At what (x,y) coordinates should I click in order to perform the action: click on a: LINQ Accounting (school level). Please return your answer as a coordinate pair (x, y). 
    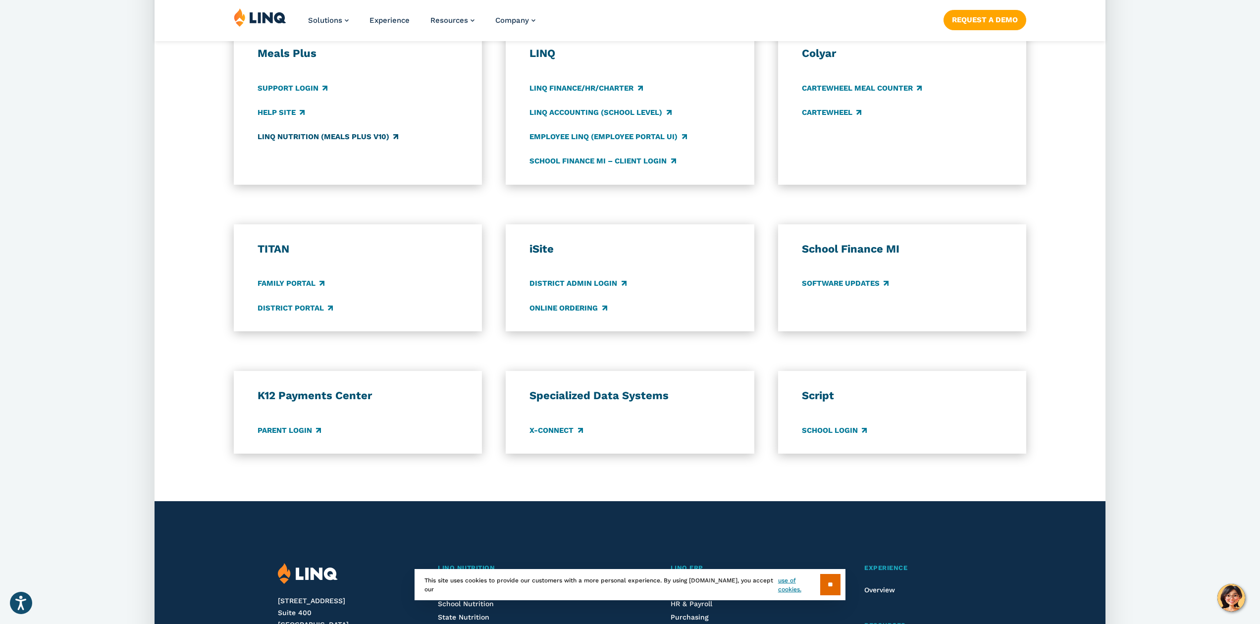
    Looking at the image, I should click on (600, 112).